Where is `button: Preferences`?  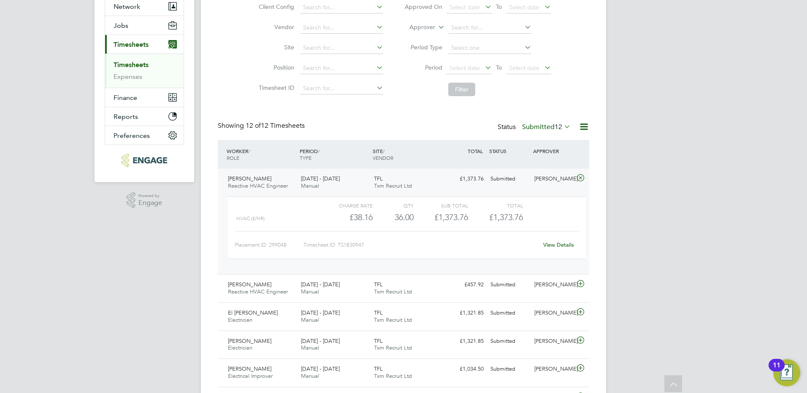 button: Preferences is located at coordinates (144, 135).